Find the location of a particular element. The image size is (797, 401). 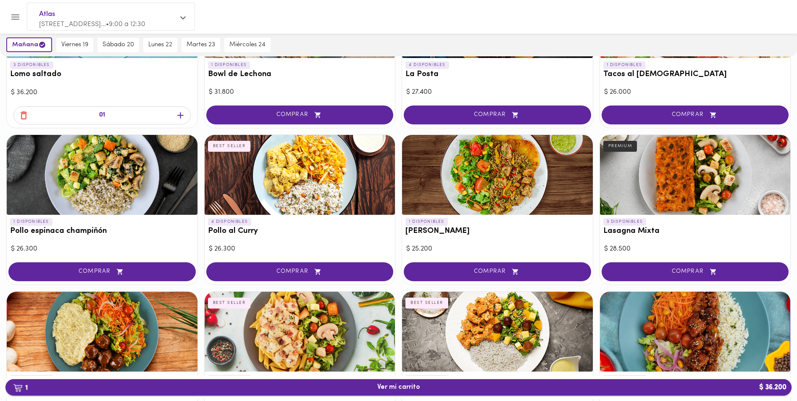

div: Pollo Tikka Massala is located at coordinates (498, 332).